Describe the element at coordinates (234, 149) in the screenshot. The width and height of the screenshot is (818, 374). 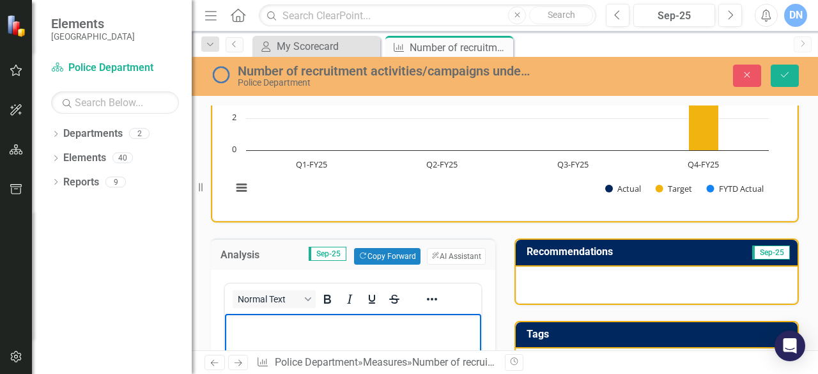
I see `text: 0` at that location.